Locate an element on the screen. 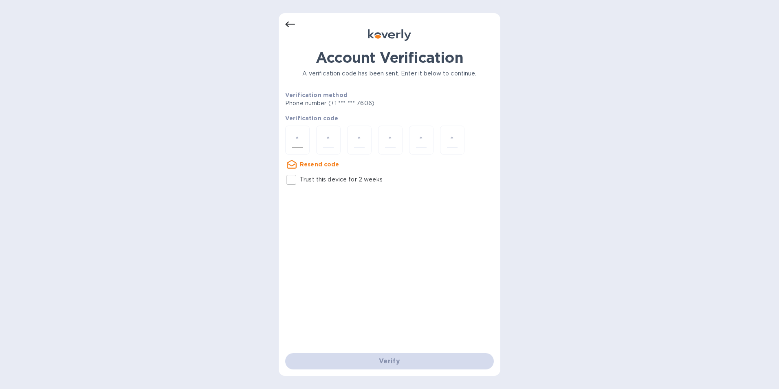 This screenshot has height=389, width=779. p: Verification code is located at coordinates (389, 118).